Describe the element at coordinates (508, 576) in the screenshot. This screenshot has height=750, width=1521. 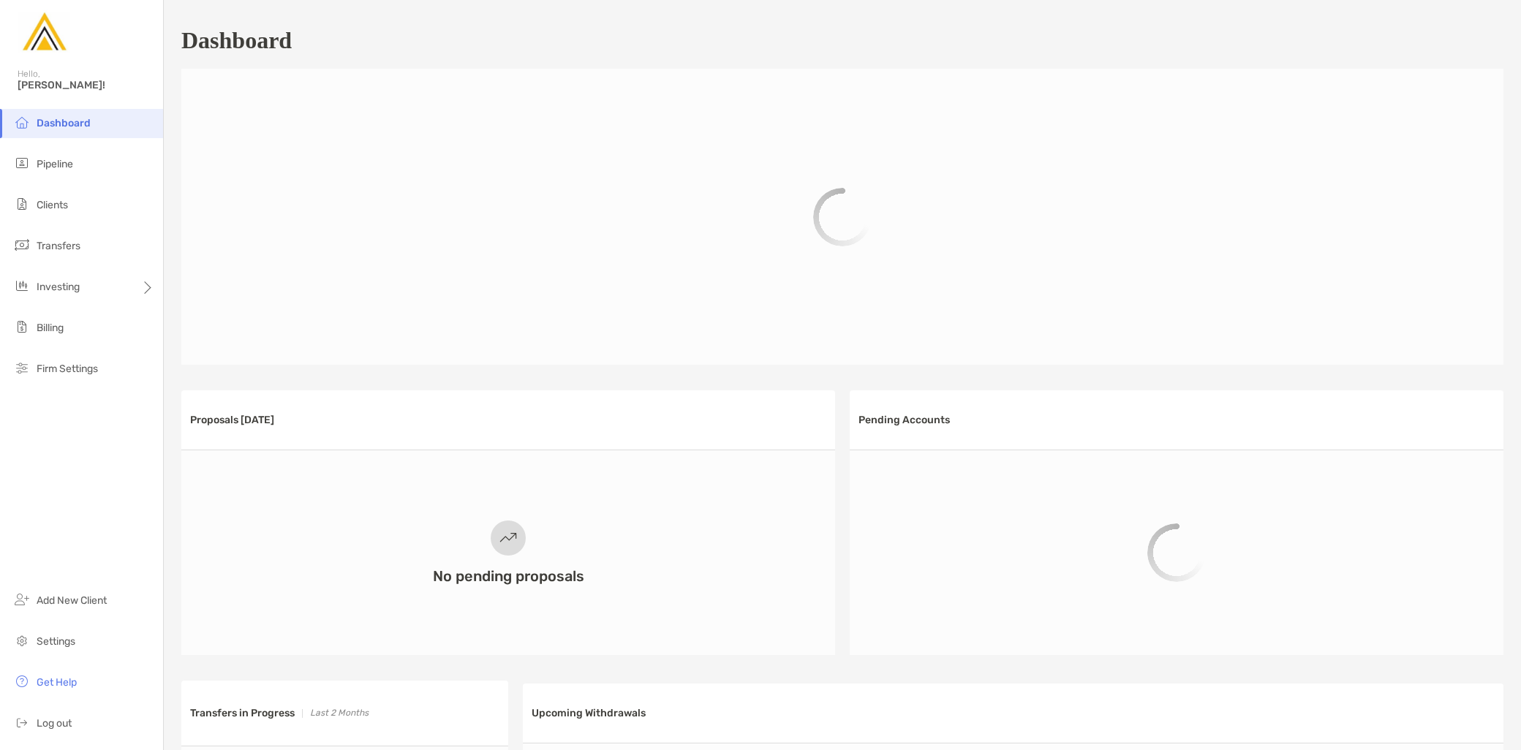
I see `h3: No pending proposals` at that location.